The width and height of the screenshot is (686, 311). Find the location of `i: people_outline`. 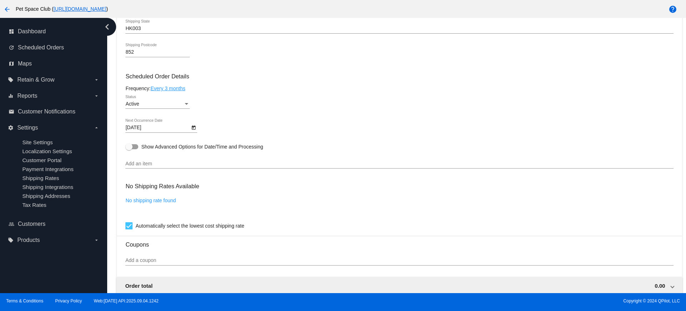

i: people_outline is located at coordinates (11, 224).